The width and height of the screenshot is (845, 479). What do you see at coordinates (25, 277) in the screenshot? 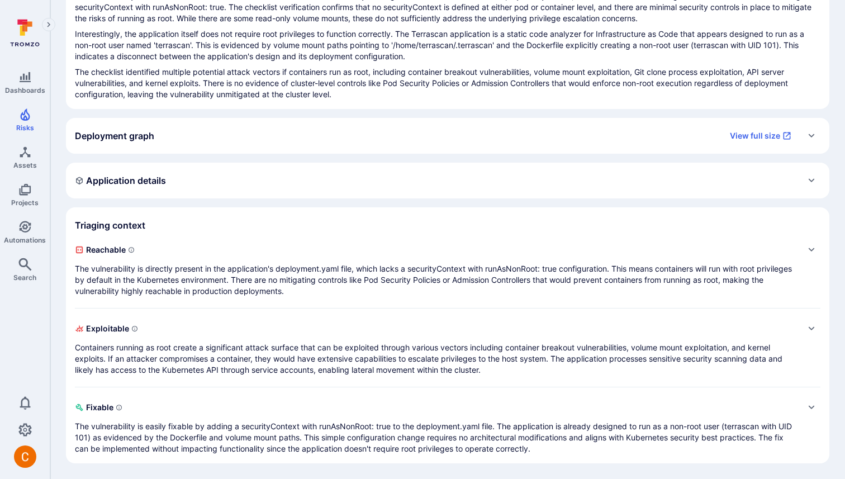
I see `span: Search` at bounding box center [25, 277].